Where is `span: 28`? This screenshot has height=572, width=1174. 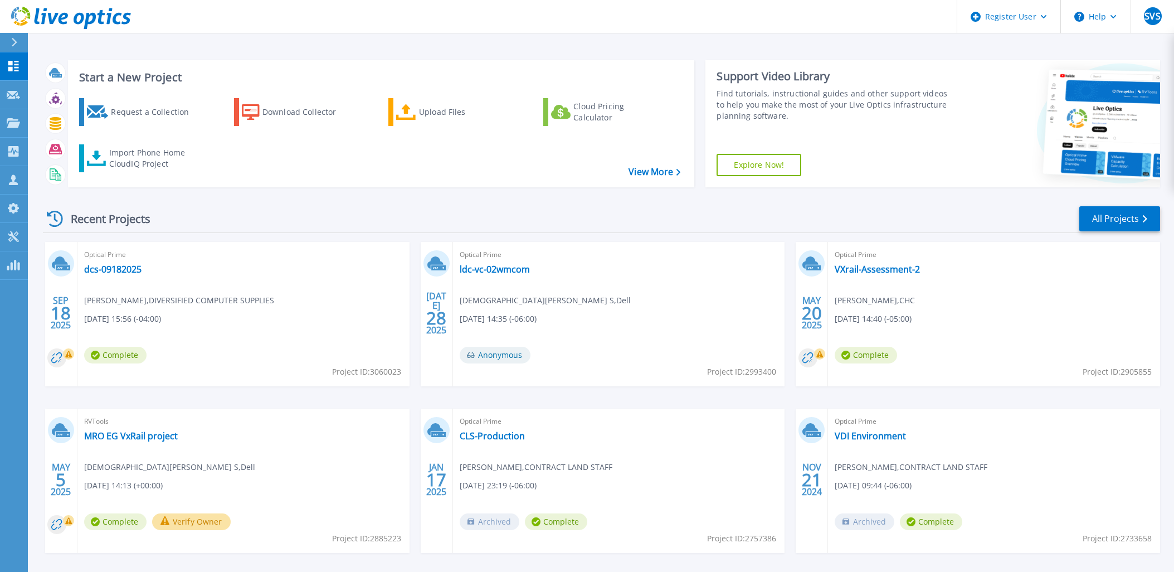
span: 28 is located at coordinates (436, 318).